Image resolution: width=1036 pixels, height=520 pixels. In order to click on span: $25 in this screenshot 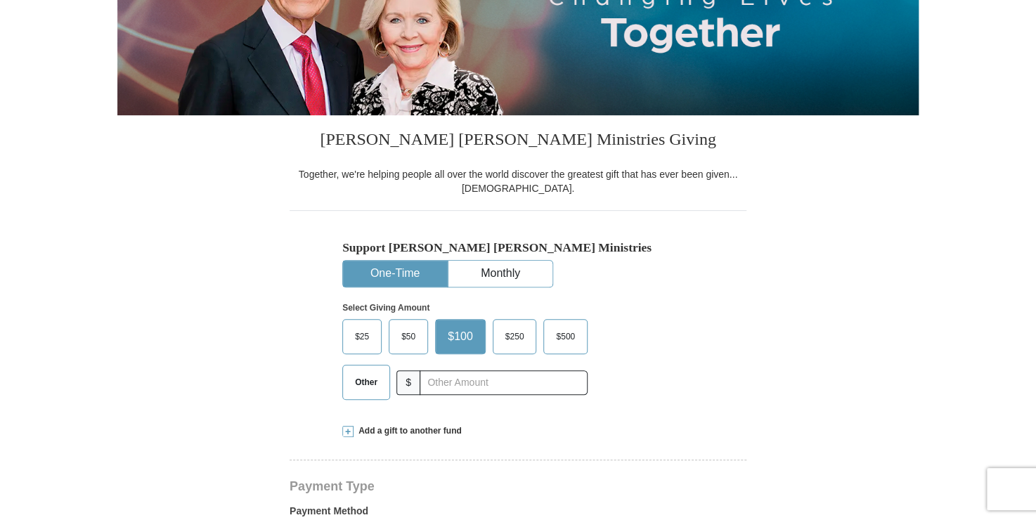, I will do `click(362, 337)`.